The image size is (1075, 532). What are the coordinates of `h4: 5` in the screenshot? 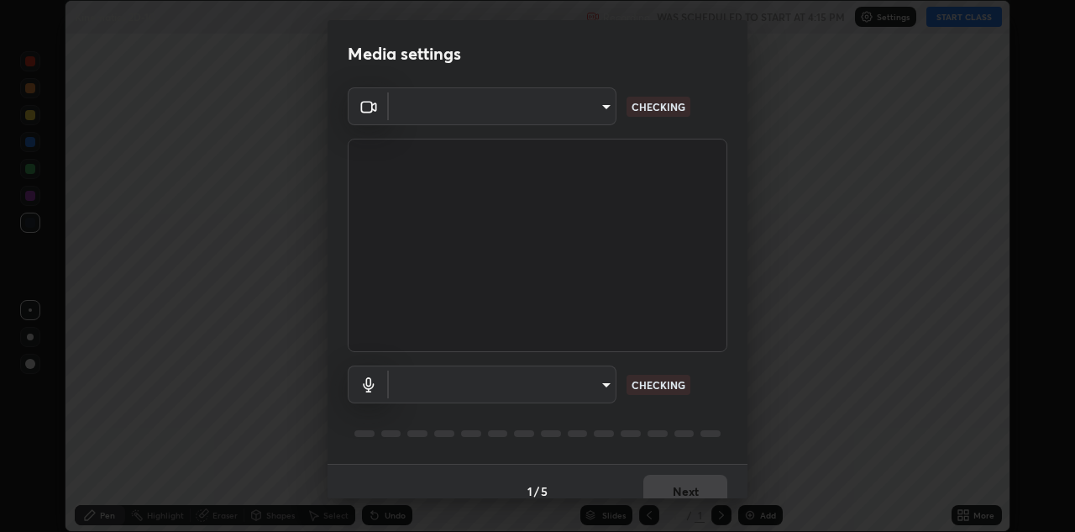 It's located at (544, 490).